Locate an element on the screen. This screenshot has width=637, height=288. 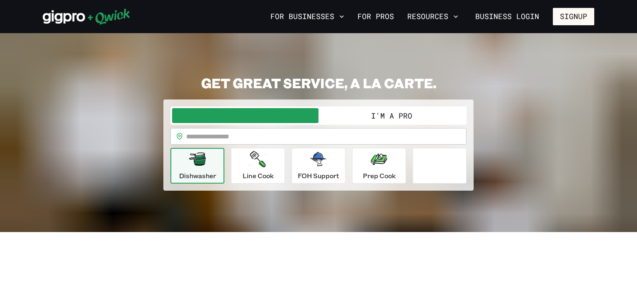
p: Dishwasher is located at coordinates (198, 176).